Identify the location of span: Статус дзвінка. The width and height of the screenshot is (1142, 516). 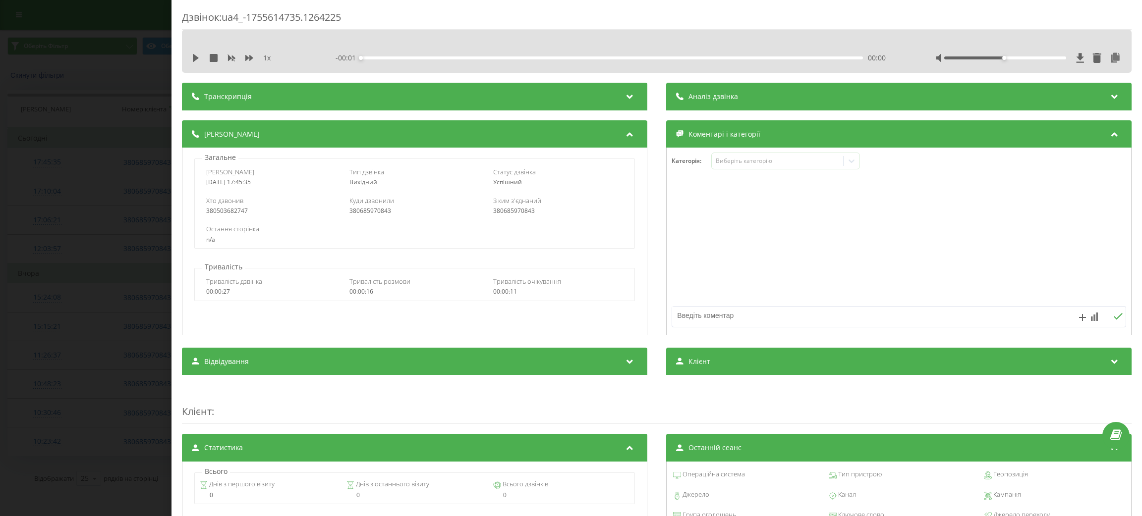
(514, 172).